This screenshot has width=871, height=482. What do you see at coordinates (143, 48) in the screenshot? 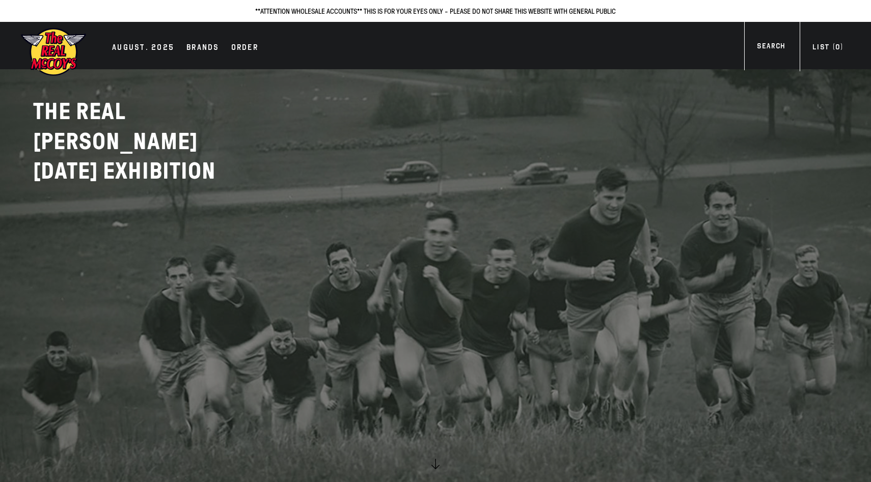
I see `a: AUGUST. 2025` at bounding box center [143, 48].